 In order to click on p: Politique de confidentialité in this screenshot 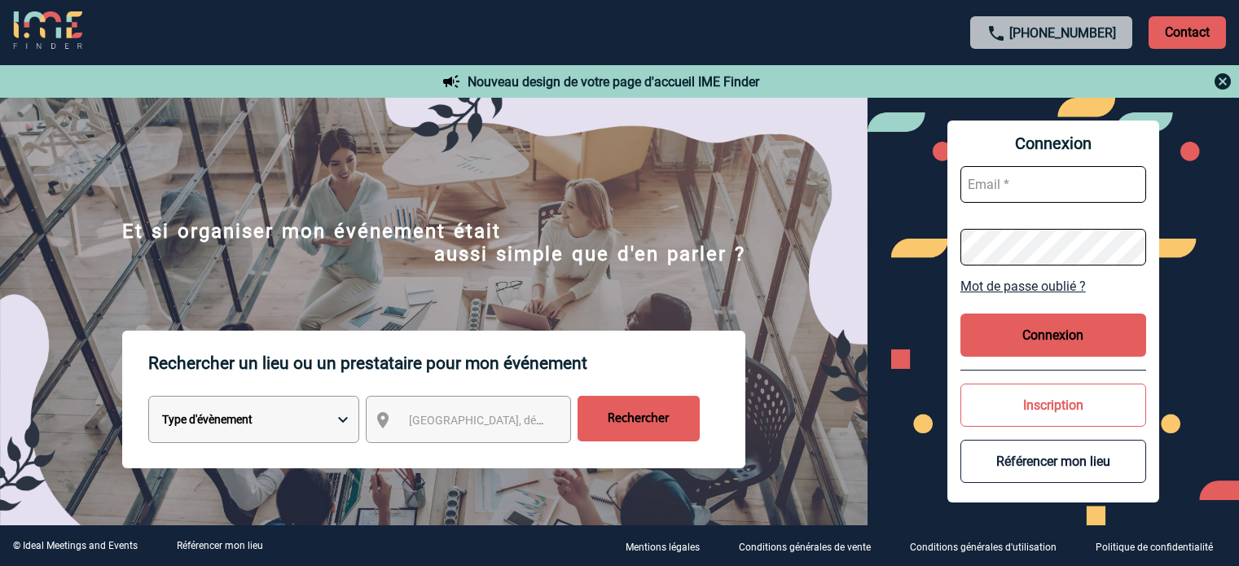, I will do `click(1154, 547)`.